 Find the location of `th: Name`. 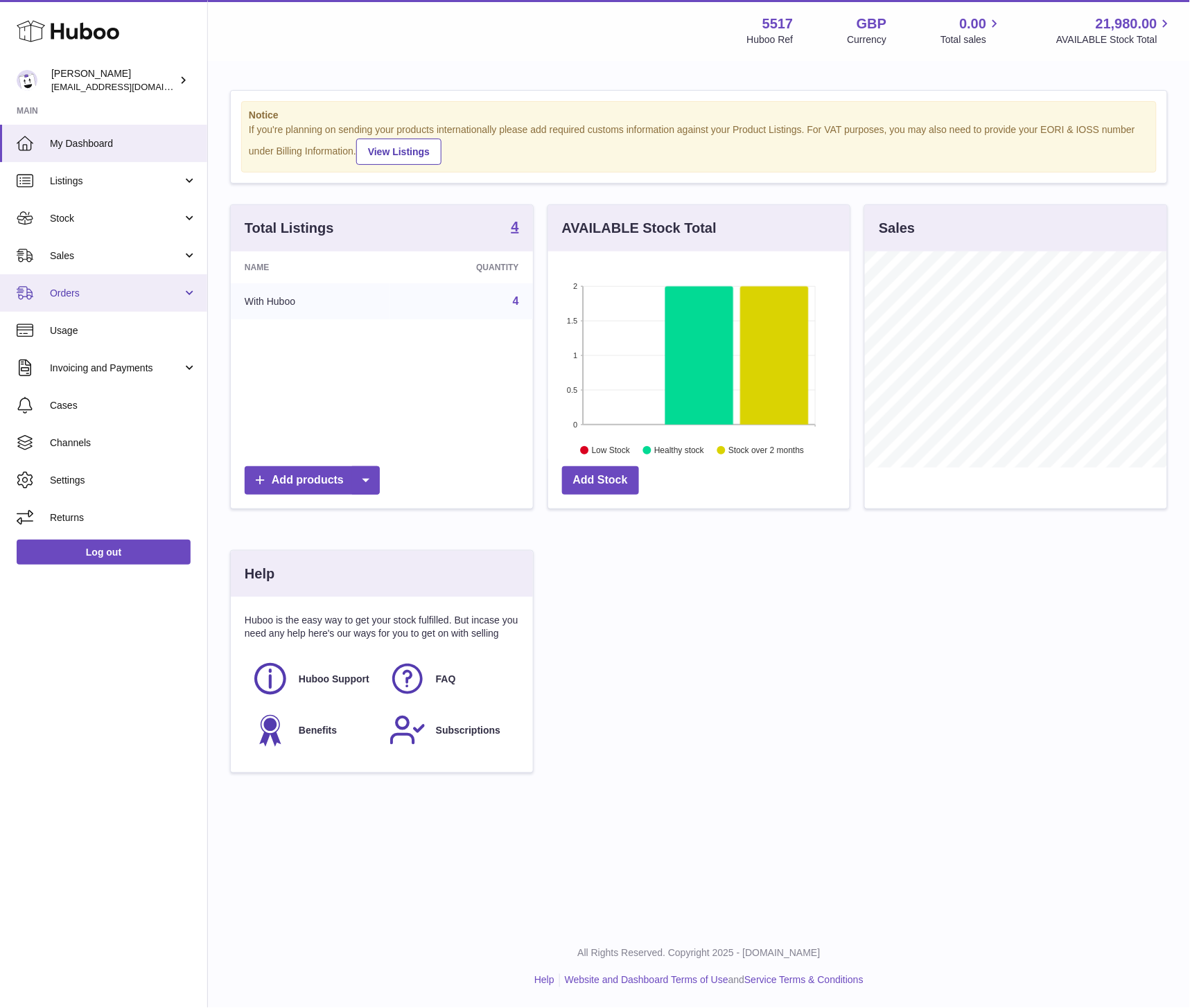

th: Name is located at coordinates (311, 268).